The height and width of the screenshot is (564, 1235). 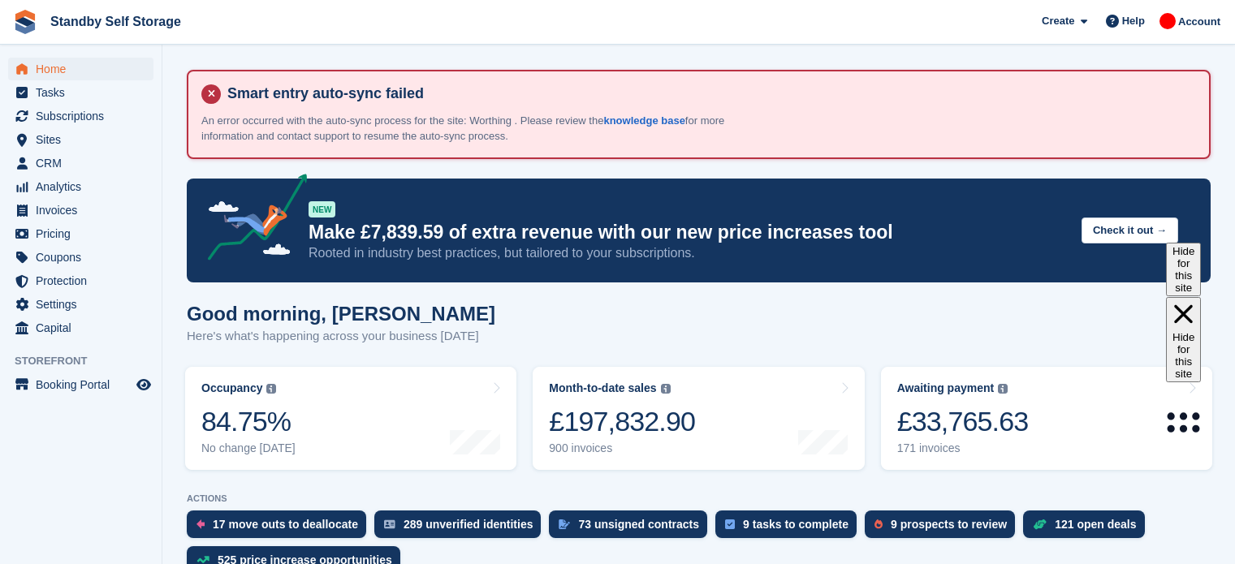 I want to click on div: £197,832.90, so click(x=622, y=422).